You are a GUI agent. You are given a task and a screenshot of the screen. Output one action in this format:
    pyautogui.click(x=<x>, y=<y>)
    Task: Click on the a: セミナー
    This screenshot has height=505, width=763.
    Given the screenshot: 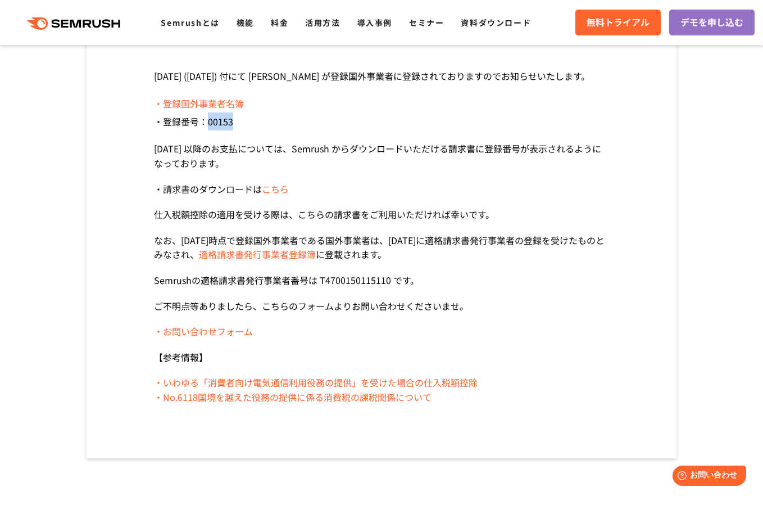 What is the action you would take?
    pyautogui.click(x=427, y=22)
    